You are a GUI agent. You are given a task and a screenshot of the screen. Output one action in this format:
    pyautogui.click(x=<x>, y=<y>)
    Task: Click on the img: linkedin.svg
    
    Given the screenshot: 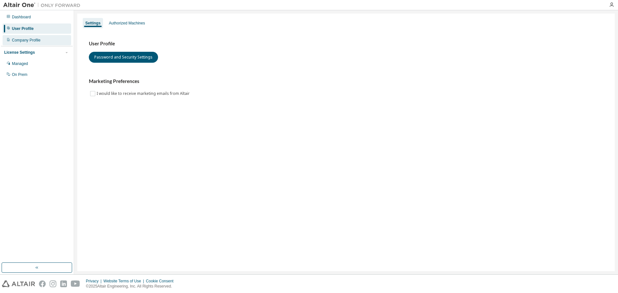 What is the action you would take?
    pyautogui.click(x=63, y=284)
    